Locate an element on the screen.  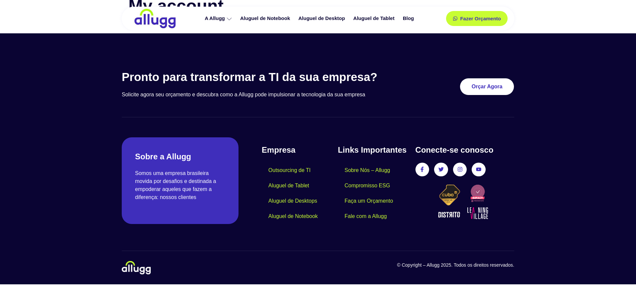
h4: Empresa is located at coordinates (300, 150).